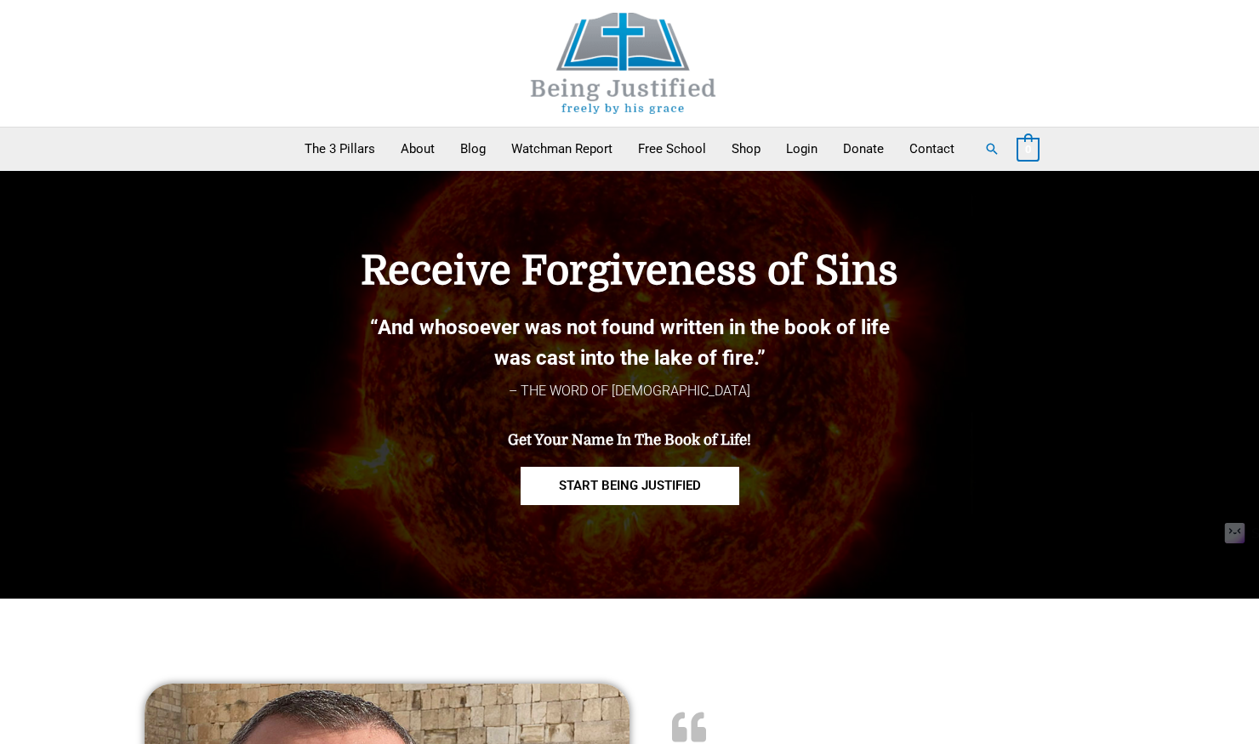  Describe the element at coordinates (629, 271) in the screenshot. I see `h4: Receive Forgiveness of Sins` at that location.